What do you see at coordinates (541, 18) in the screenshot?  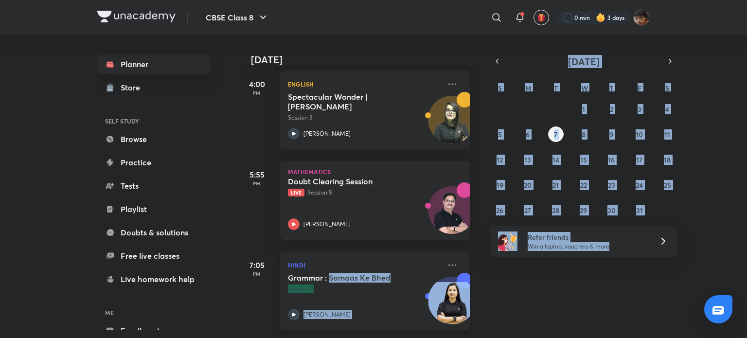 I see `button: avatar` at bounding box center [541, 18].